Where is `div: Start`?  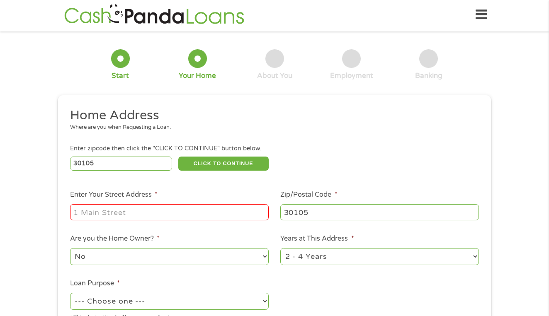
div: Start is located at coordinates (120, 76).